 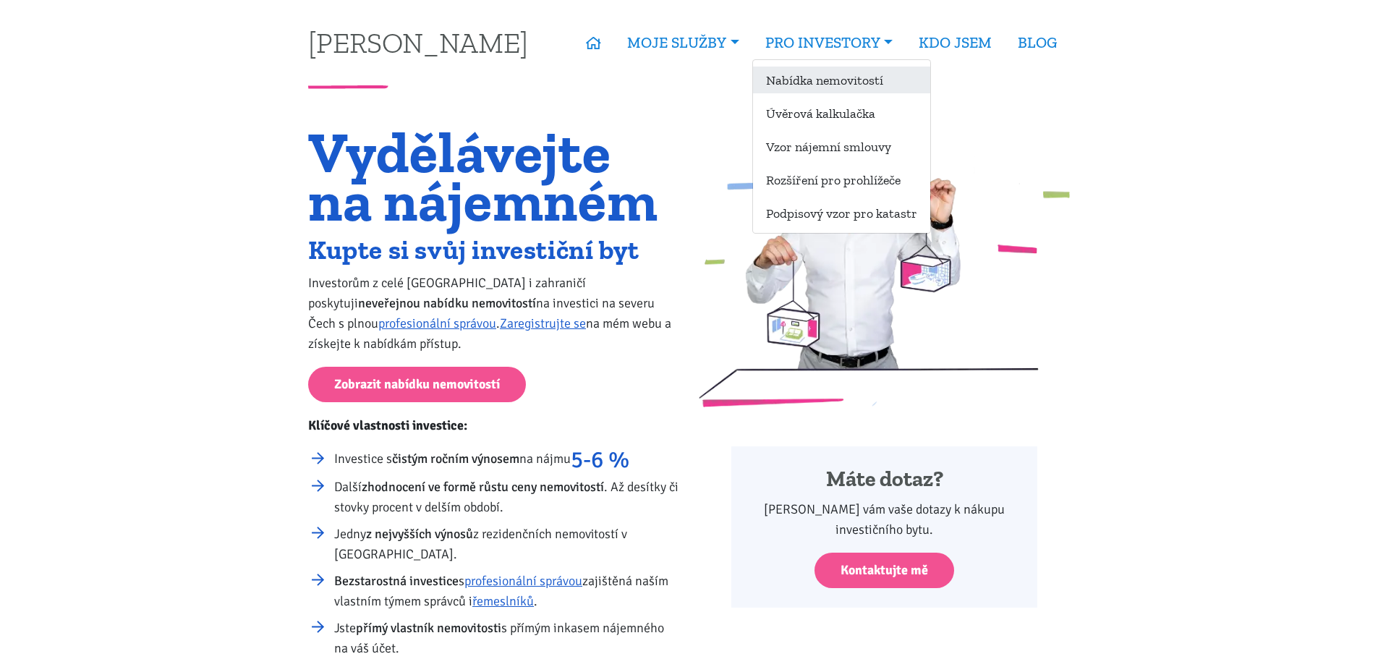 What do you see at coordinates (493, 425) in the screenshot?
I see `p: Klíčové vlastnosti investice:` at bounding box center [493, 425].